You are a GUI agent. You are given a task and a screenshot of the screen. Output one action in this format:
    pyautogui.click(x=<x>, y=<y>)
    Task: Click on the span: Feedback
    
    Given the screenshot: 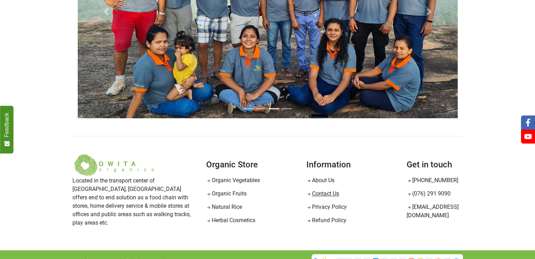 What is the action you would take?
    pyautogui.click(x=7, y=125)
    